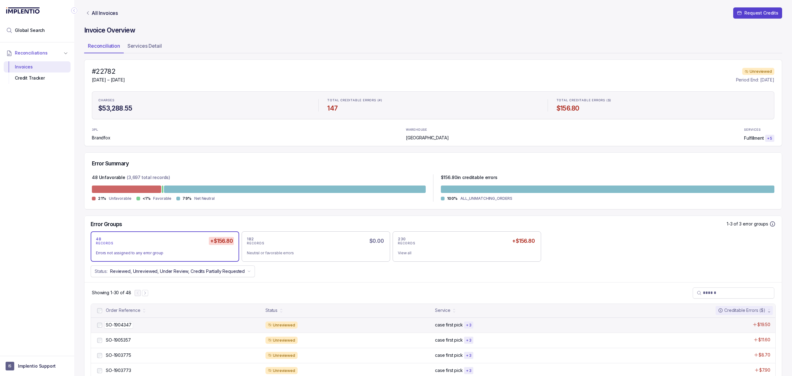 This screenshot has width=792, height=376. Describe the element at coordinates (31, 53) in the screenshot. I see `span: Reconciliations` at that location.